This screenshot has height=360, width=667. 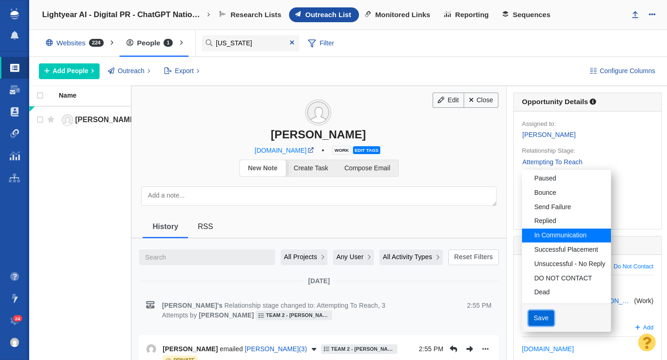 I want to click on a: Do Not Contact, so click(x=629, y=268).